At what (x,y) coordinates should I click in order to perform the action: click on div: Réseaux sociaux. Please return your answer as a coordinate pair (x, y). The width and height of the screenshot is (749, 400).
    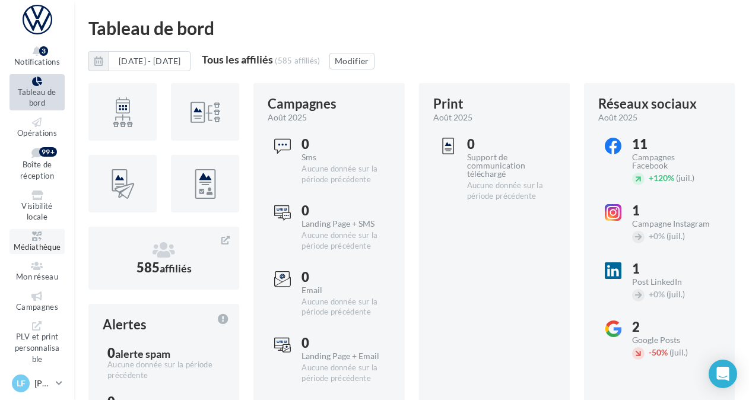
    Looking at the image, I should click on (648, 104).